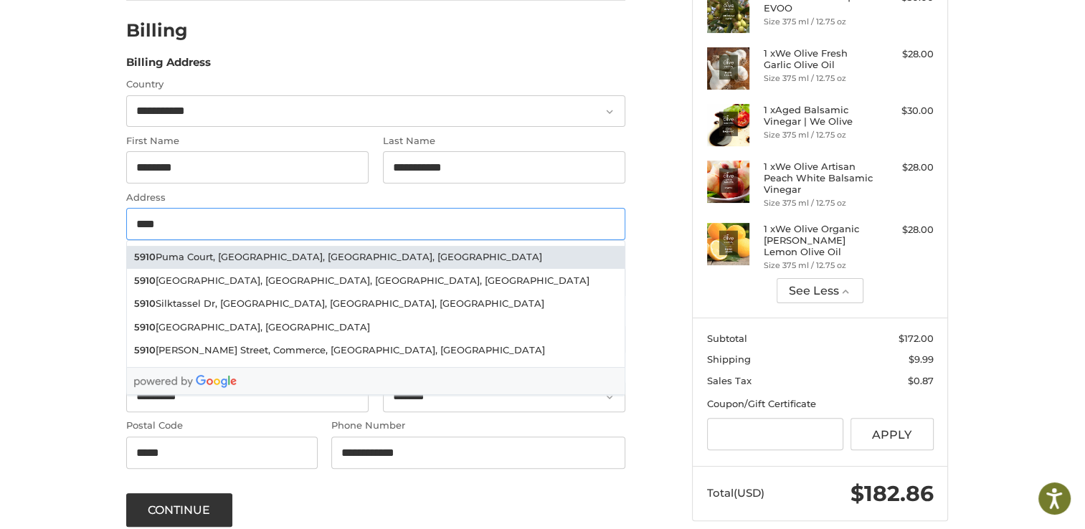 This screenshot has width=1085, height=529. I want to click on div: $30.00, so click(905, 111).